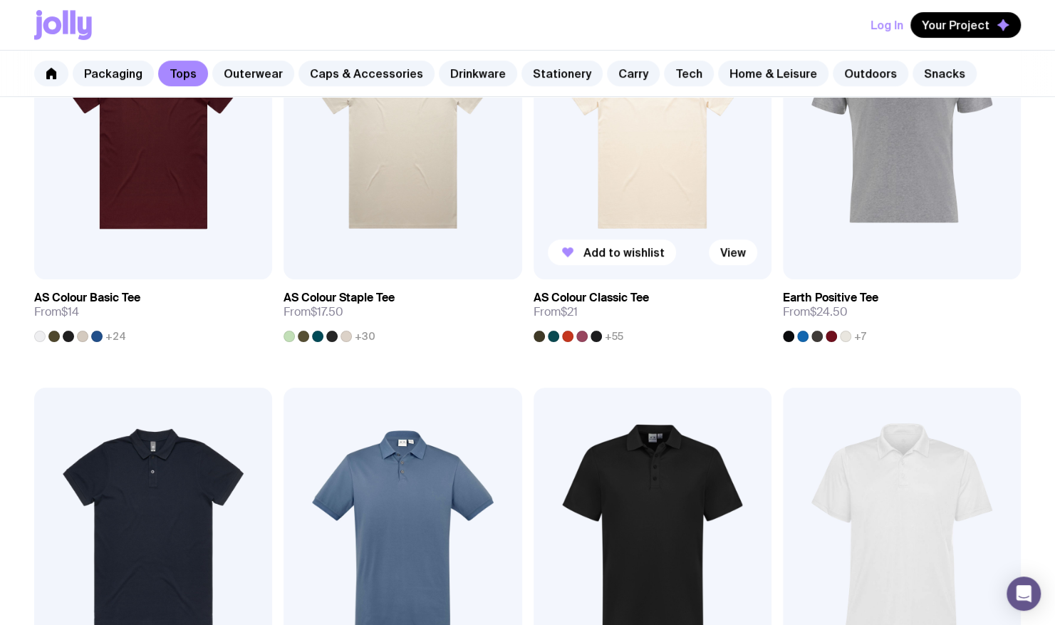 The height and width of the screenshot is (625, 1055). I want to click on a: AS Colour Classic TeeFrom$21+55, so click(652, 311).